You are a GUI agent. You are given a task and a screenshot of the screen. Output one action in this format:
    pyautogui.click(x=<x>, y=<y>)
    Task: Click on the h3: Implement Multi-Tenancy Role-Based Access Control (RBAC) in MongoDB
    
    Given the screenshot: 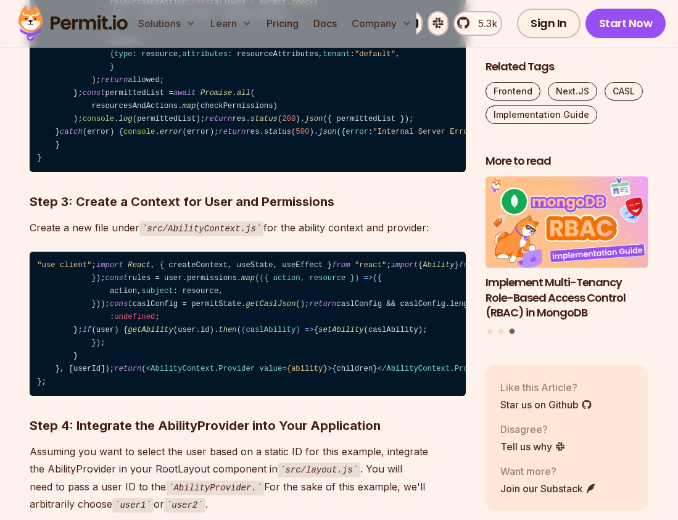 What is the action you would take?
    pyautogui.click(x=567, y=298)
    